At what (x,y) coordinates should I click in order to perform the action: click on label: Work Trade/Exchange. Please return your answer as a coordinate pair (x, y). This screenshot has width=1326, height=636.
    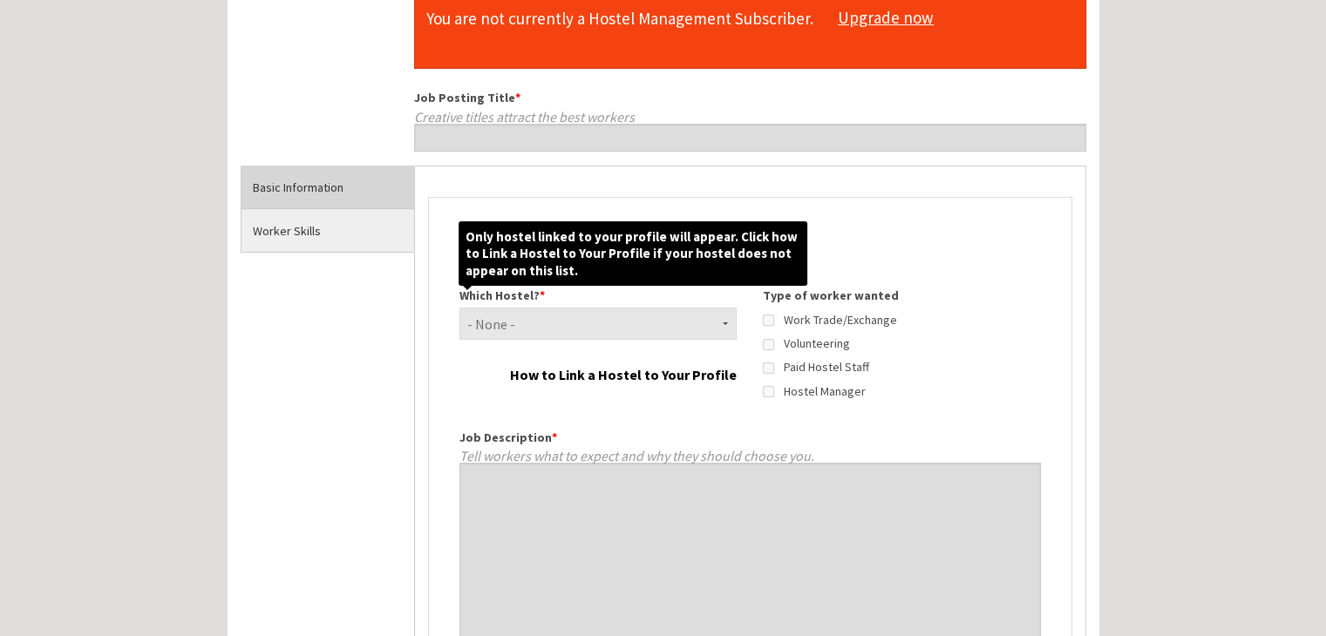
    Looking at the image, I should click on (840, 320).